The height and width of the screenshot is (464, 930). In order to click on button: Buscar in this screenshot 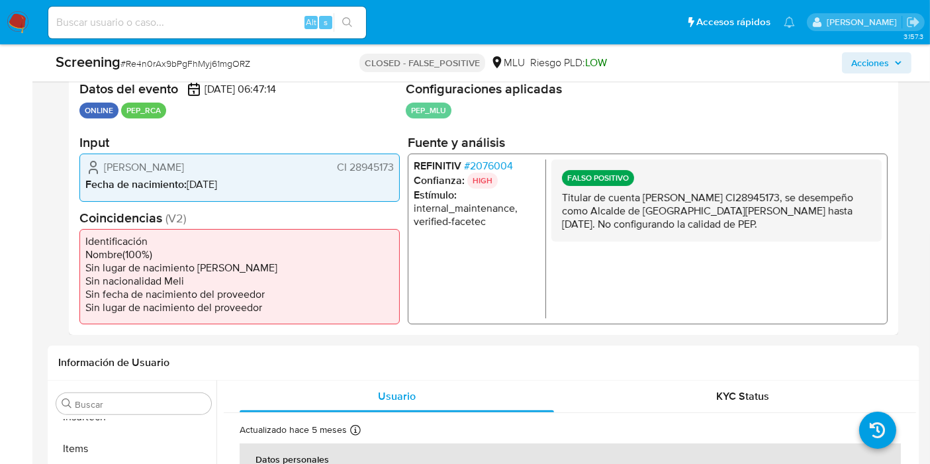, I will do `click(67, 404)`.